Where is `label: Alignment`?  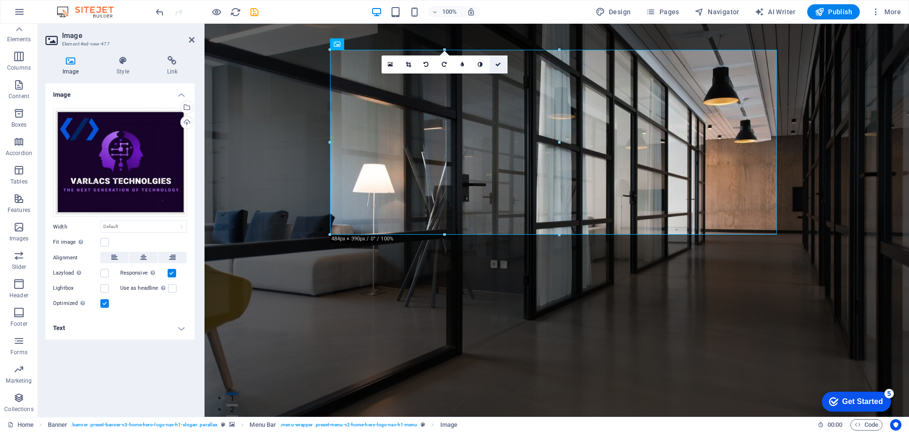
label: Alignment is located at coordinates (77, 258).